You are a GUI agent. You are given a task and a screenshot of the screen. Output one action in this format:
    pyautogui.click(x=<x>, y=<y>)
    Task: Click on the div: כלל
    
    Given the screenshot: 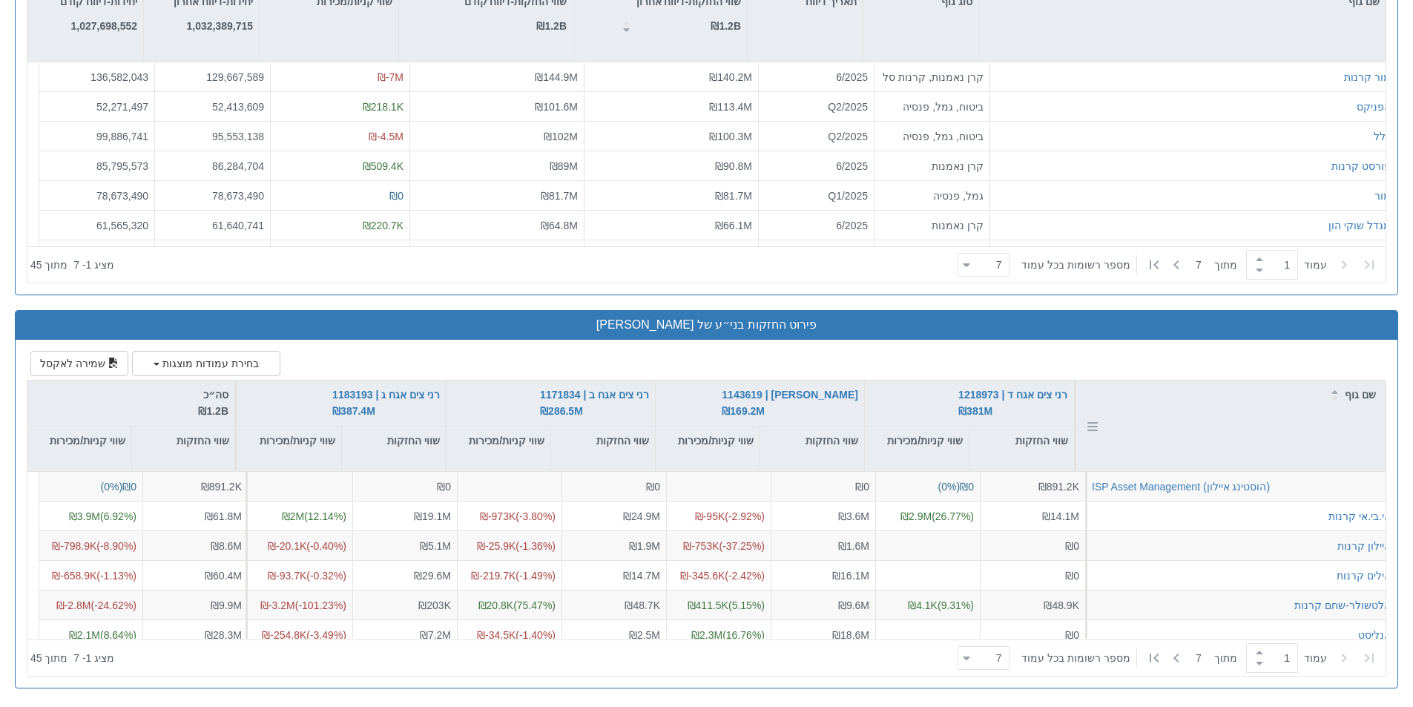 What is the action you would take?
    pyautogui.click(x=1382, y=137)
    